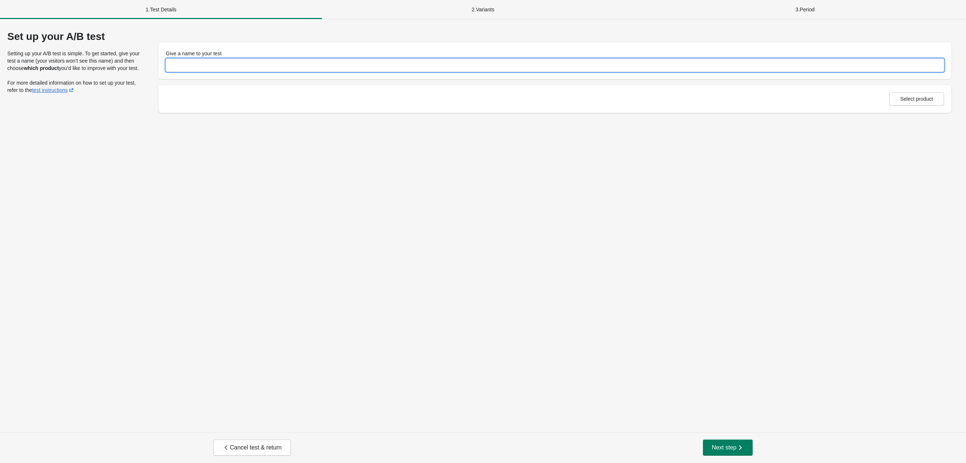  I want to click on button: Cancel test & return, so click(252, 447).